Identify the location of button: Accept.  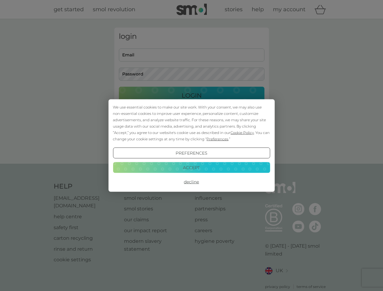
(191, 167).